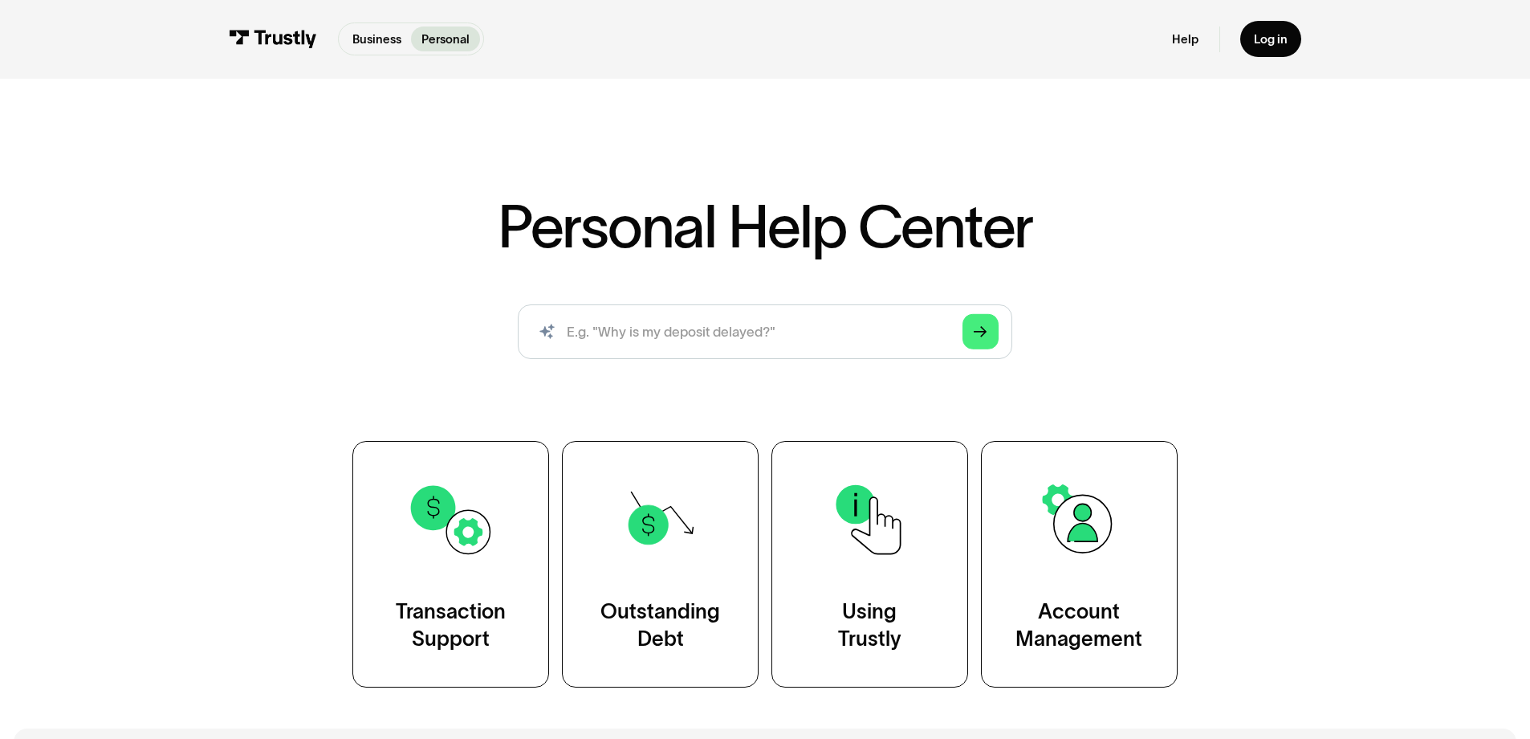  Describe the element at coordinates (660, 626) in the screenshot. I see `div: Outstanding Debt` at that location.